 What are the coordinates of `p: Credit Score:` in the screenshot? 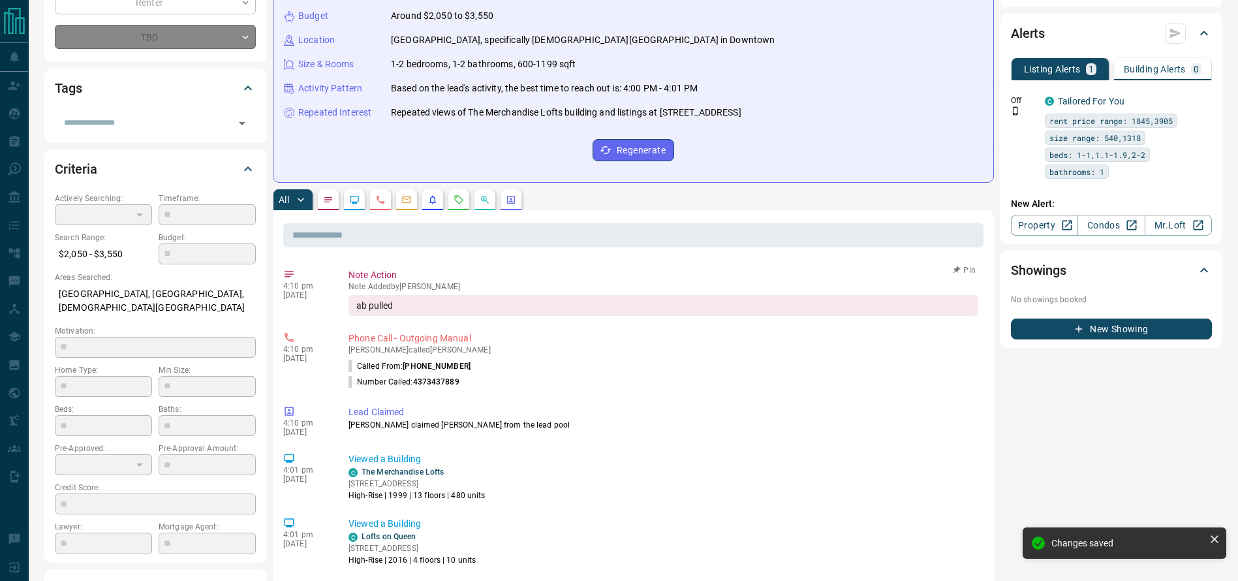 It's located at (155, 488).